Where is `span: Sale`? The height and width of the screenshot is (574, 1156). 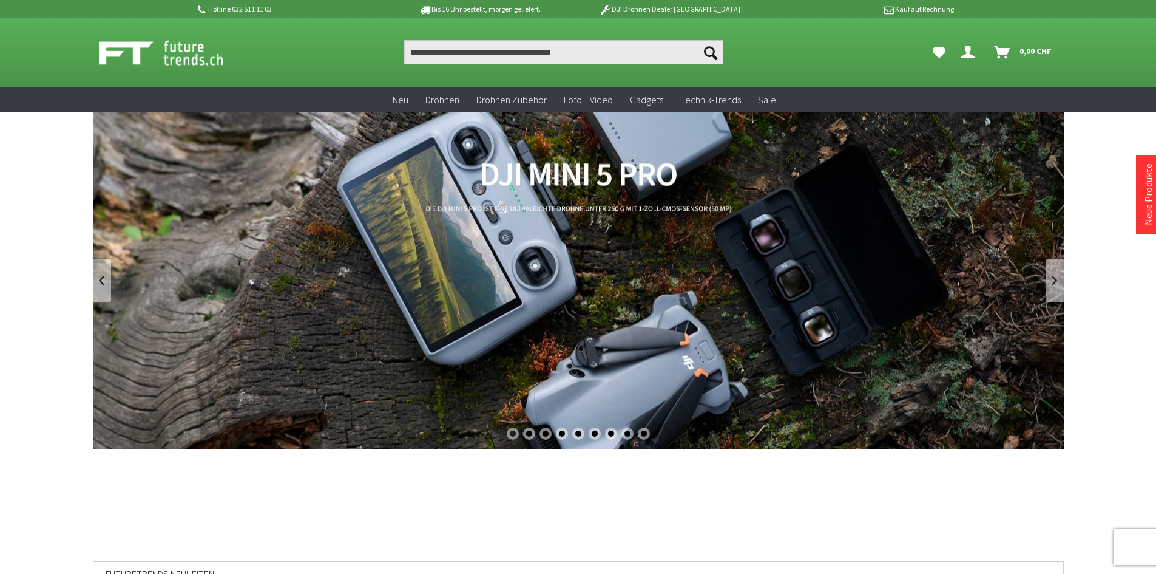
span: Sale is located at coordinates (767, 100).